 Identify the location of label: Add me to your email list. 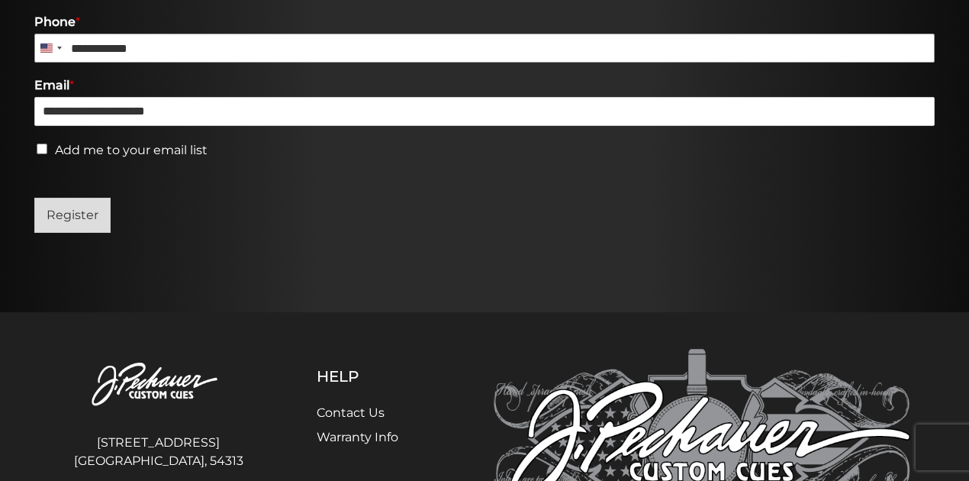
(131, 150).